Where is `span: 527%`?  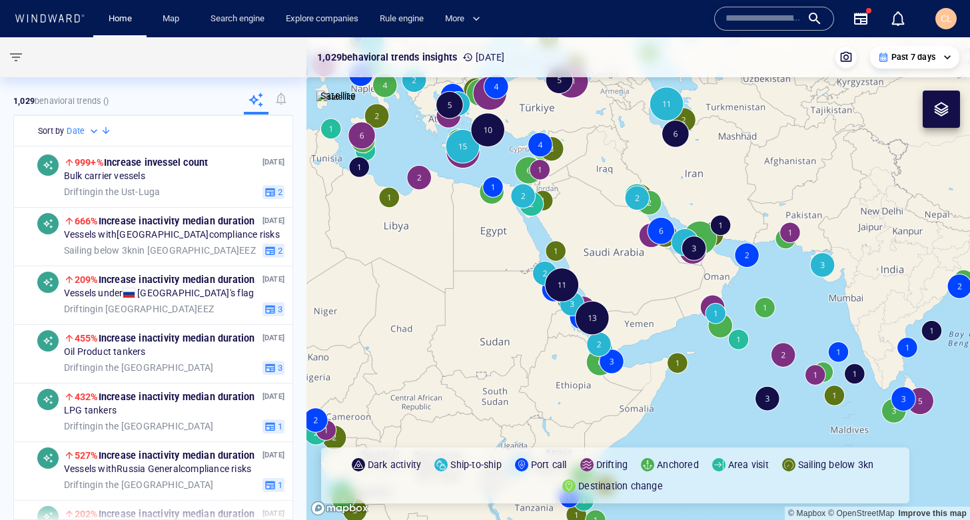
span: 527% is located at coordinates (87, 456).